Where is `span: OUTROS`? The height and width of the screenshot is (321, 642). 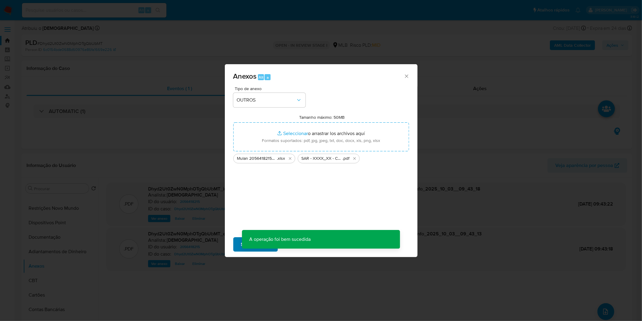 span: OUTROS is located at coordinates (266, 100).